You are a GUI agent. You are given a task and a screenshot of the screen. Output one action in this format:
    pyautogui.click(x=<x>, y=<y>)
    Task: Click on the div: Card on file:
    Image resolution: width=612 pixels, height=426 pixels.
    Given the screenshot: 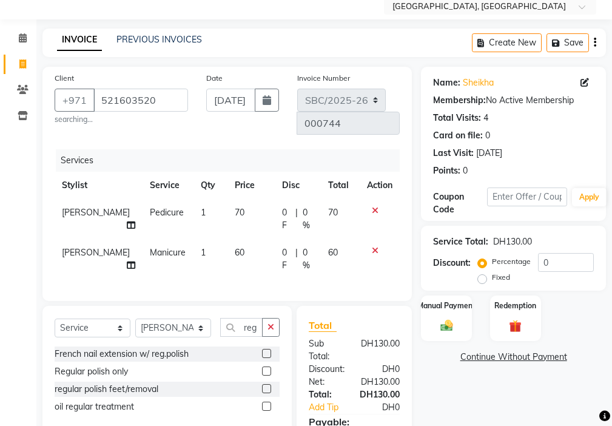 What is the action you would take?
    pyautogui.click(x=458, y=135)
    